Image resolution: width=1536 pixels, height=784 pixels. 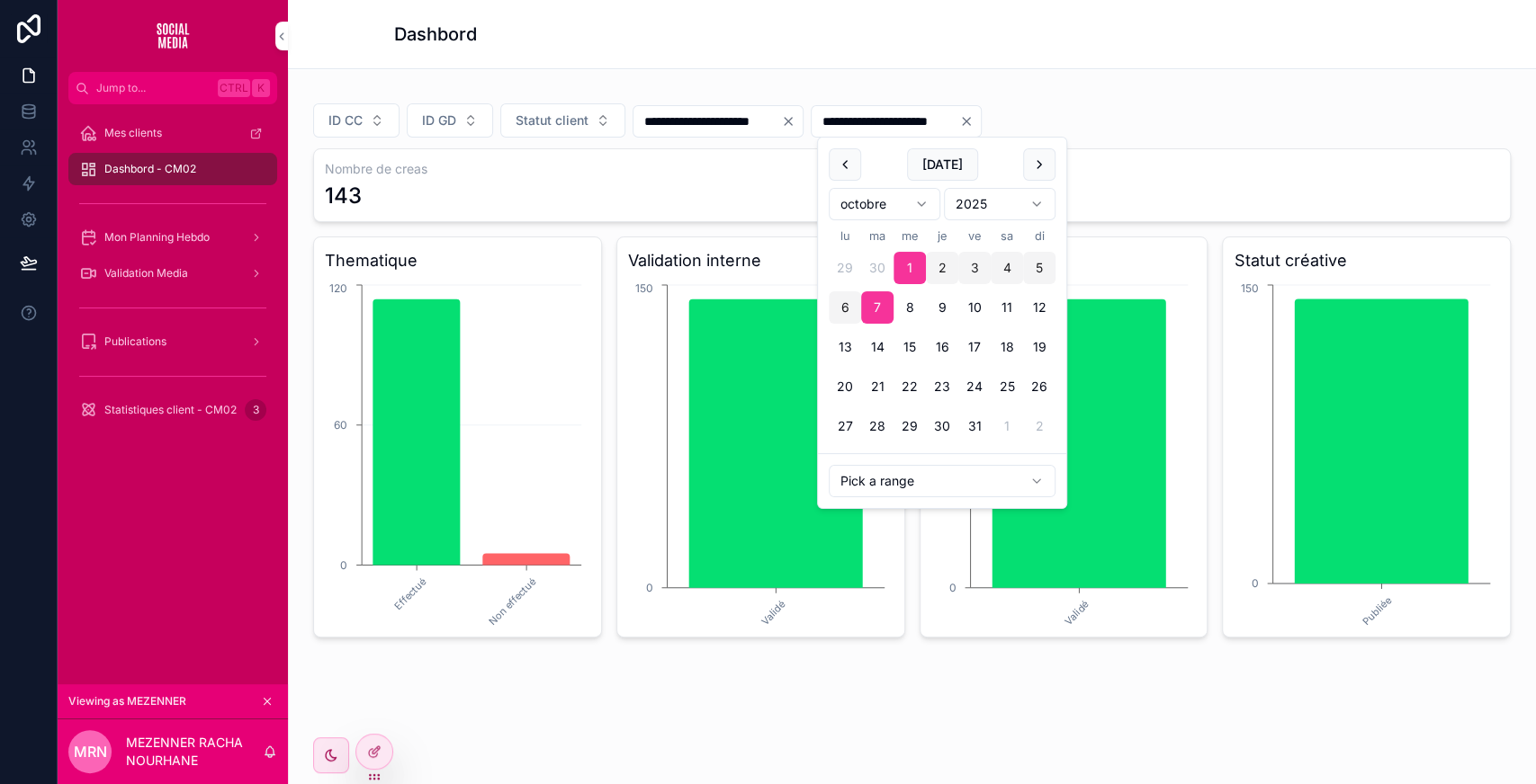 I want to click on th: mardi, so click(x=877, y=236).